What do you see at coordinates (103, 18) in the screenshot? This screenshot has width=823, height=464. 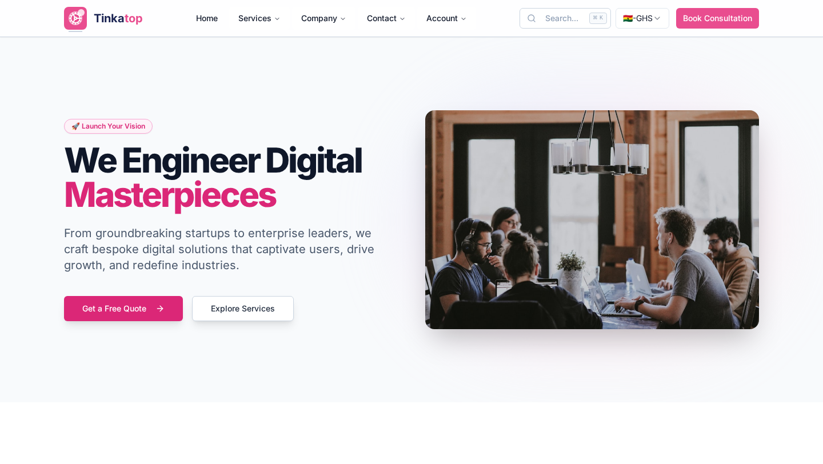 I see `a: Tinkatop` at bounding box center [103, 18].